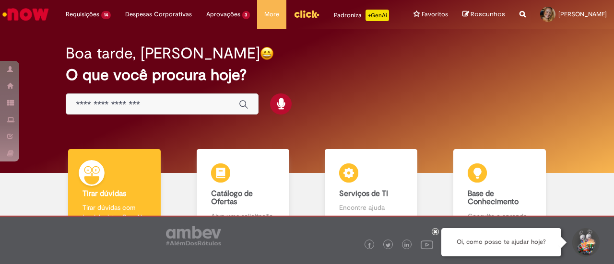 Image resolution: width=614 pixels, height=264 pixels. What do you see at coordinates (371, 190) in the screenshot?
I see `a: Serviços de TI Encontre ajuda` at bounding box center [371, 190].